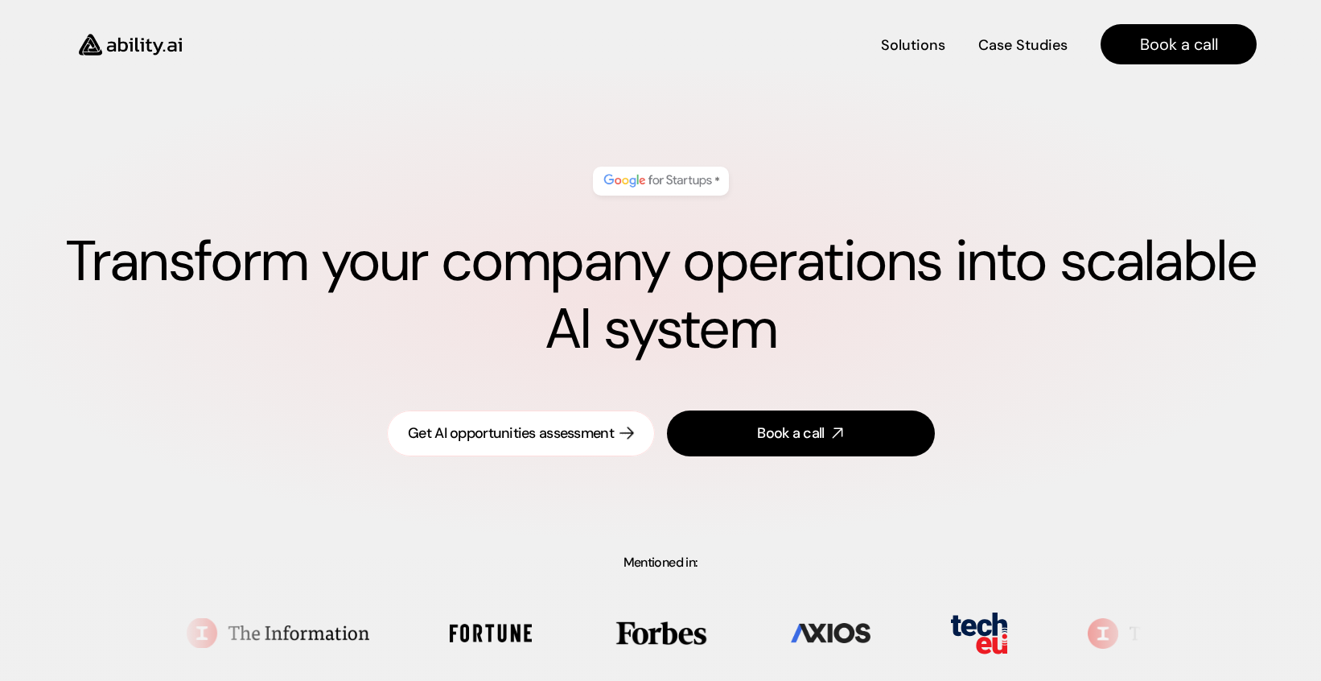  I want to click on div: Book a call, so click(790, 433).